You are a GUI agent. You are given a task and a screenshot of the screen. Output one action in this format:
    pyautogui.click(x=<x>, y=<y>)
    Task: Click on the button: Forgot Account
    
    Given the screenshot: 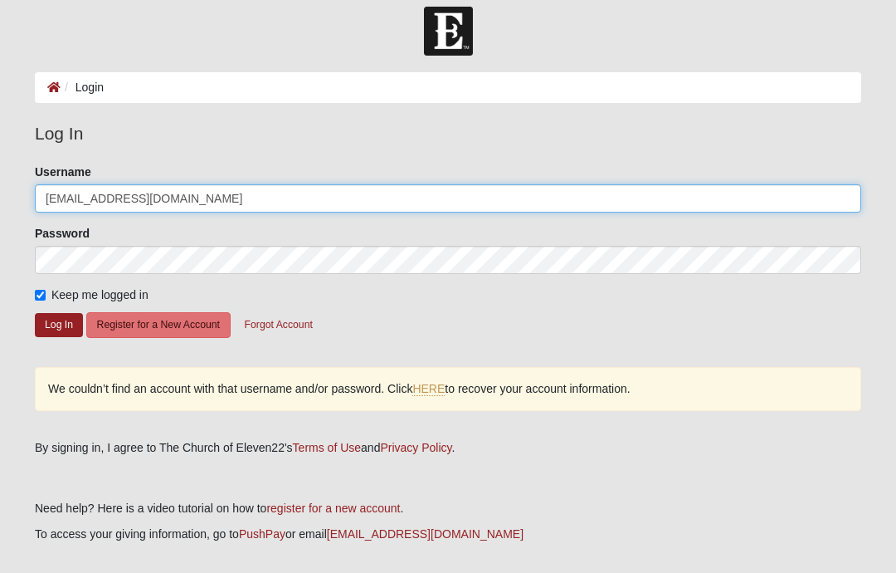 What is the action you would take?
    pyautogui.click(x=279, y=325)
    